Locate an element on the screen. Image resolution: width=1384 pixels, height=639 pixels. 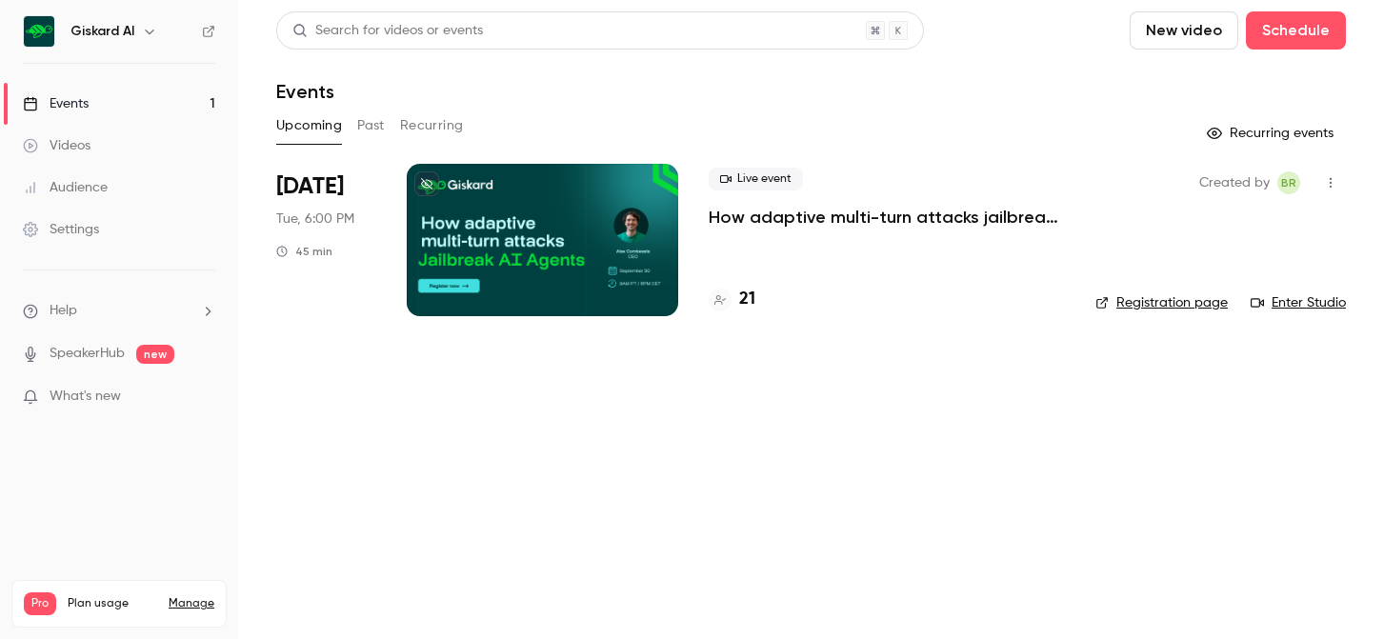
button: New video is located at coordinates (1184, 30).